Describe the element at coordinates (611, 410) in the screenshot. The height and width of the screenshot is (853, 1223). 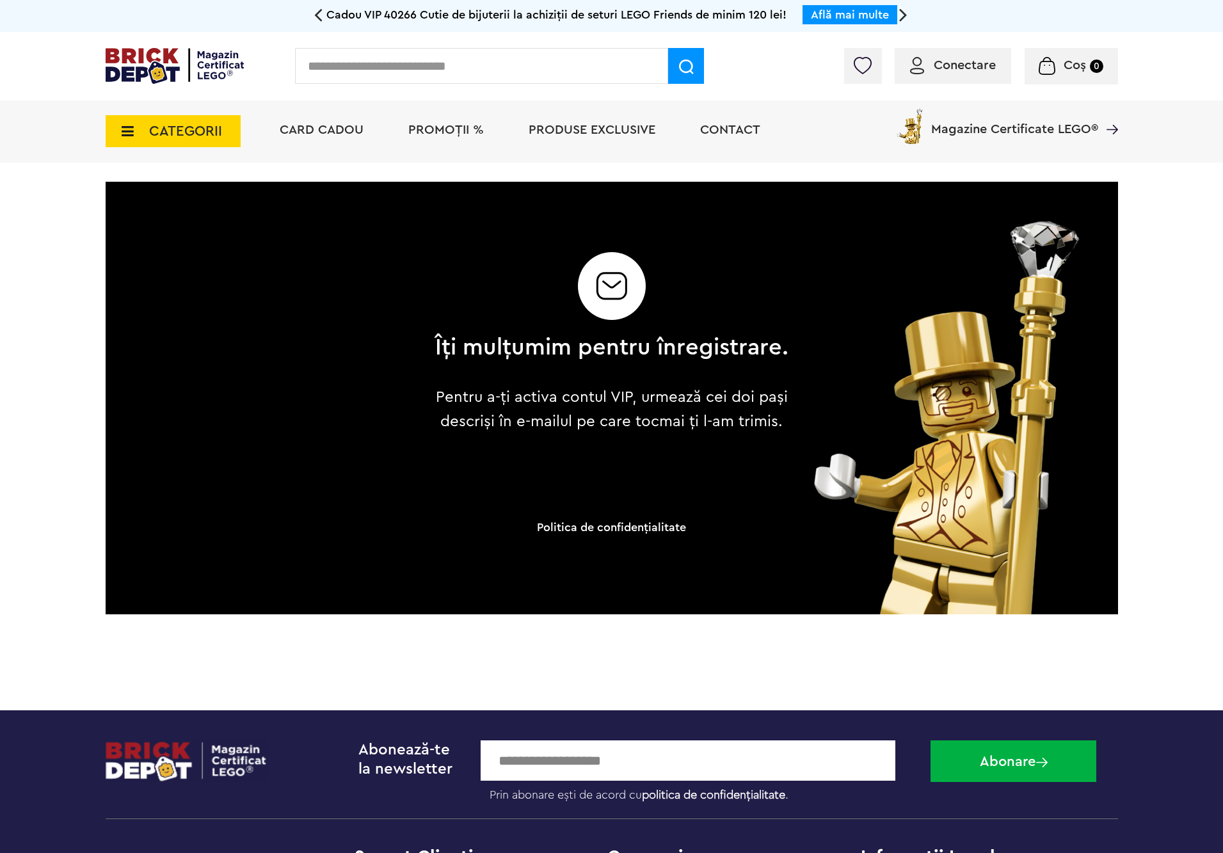
I see `p: Pentru a-ți activa contul VIP, urmează cei doi pași descriși în e-mailul pe care tocmai ți l-am t...` at that location.